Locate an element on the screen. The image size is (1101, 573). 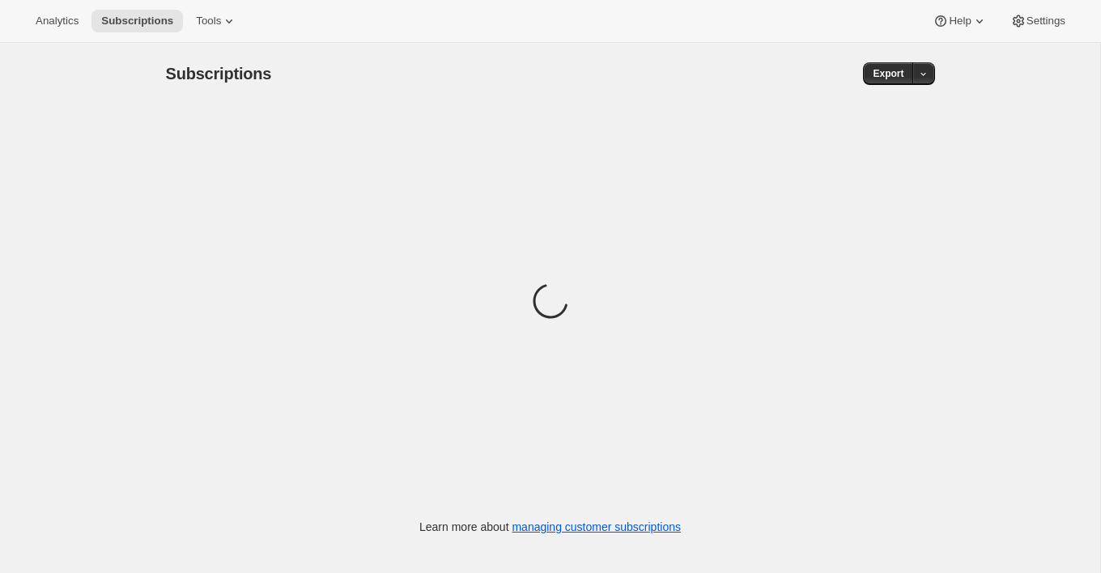
span: Analytics is located at coordinates (57, 21).